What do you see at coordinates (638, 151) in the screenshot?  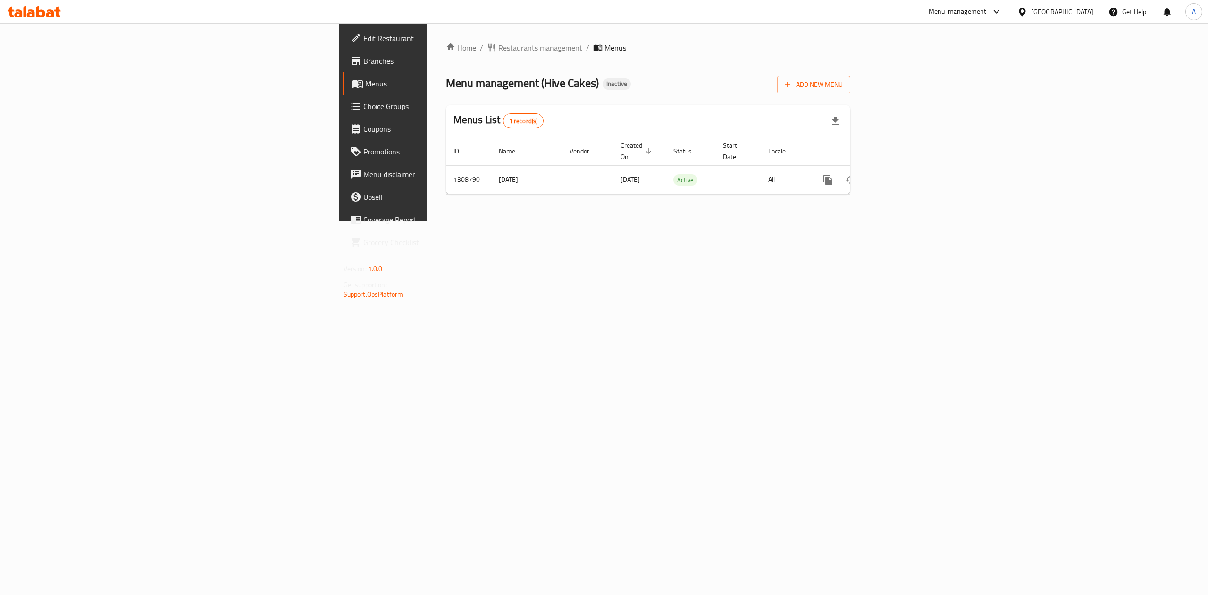 I see `span: Created On` at bounding box center [638, 151].